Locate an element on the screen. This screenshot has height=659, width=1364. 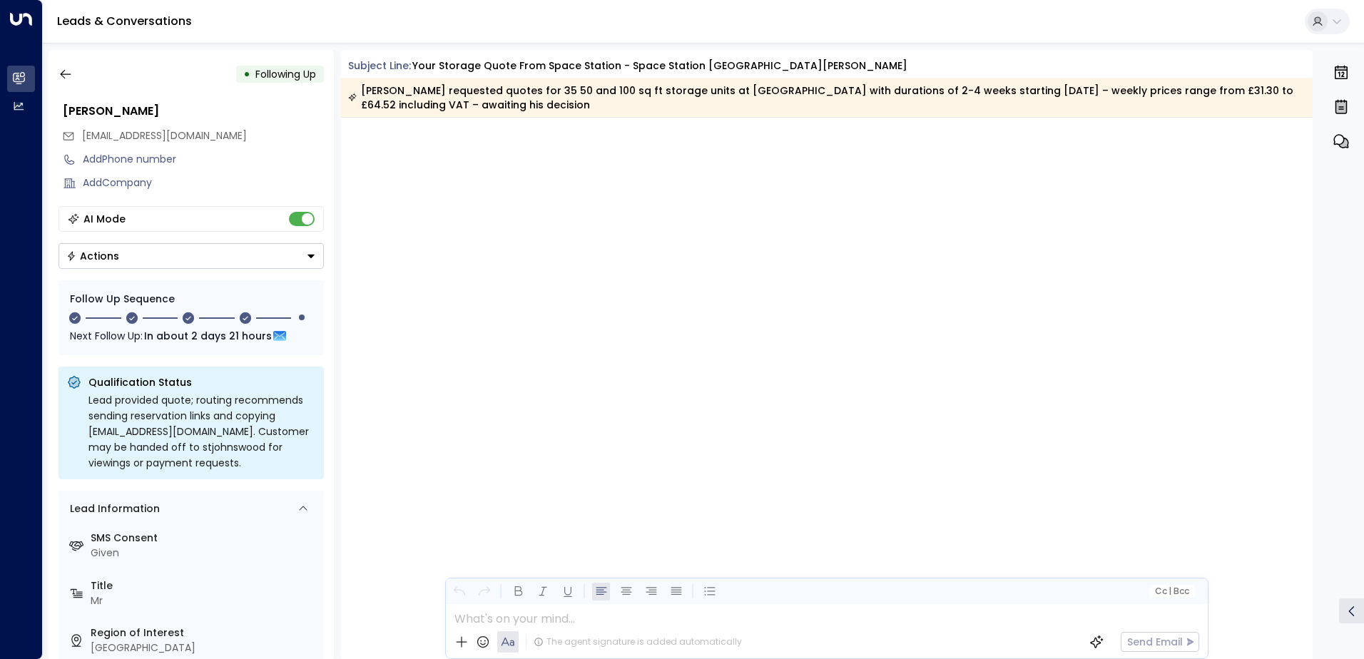
span: Following Up is located at coordinates (285, 74).